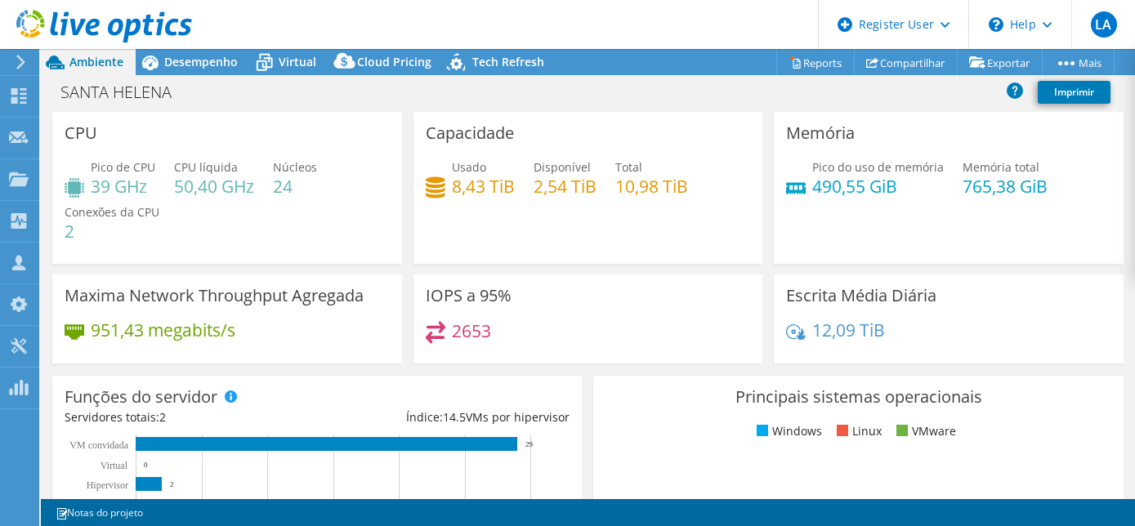  I want to click on span: Conexões da CPU, so click(112, 212).